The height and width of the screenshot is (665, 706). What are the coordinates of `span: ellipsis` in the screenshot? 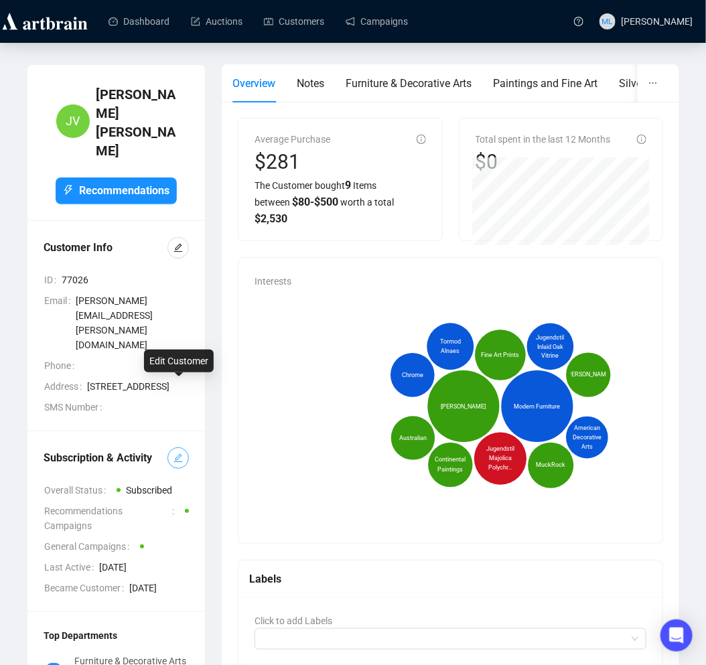 It's located at (653, 83).